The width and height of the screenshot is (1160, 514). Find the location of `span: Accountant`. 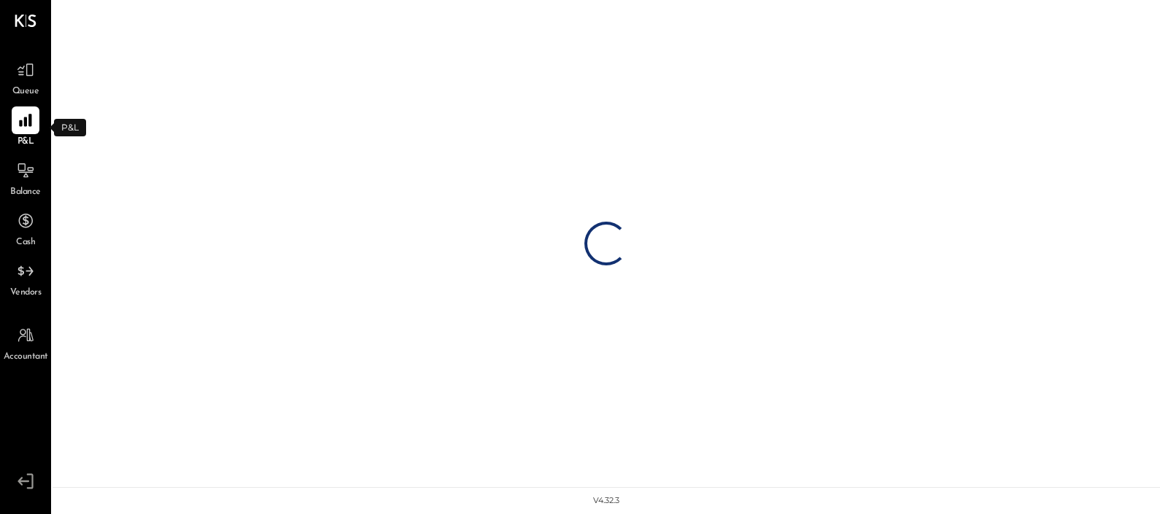

span: Accountant is located at coordinates (26, 358).